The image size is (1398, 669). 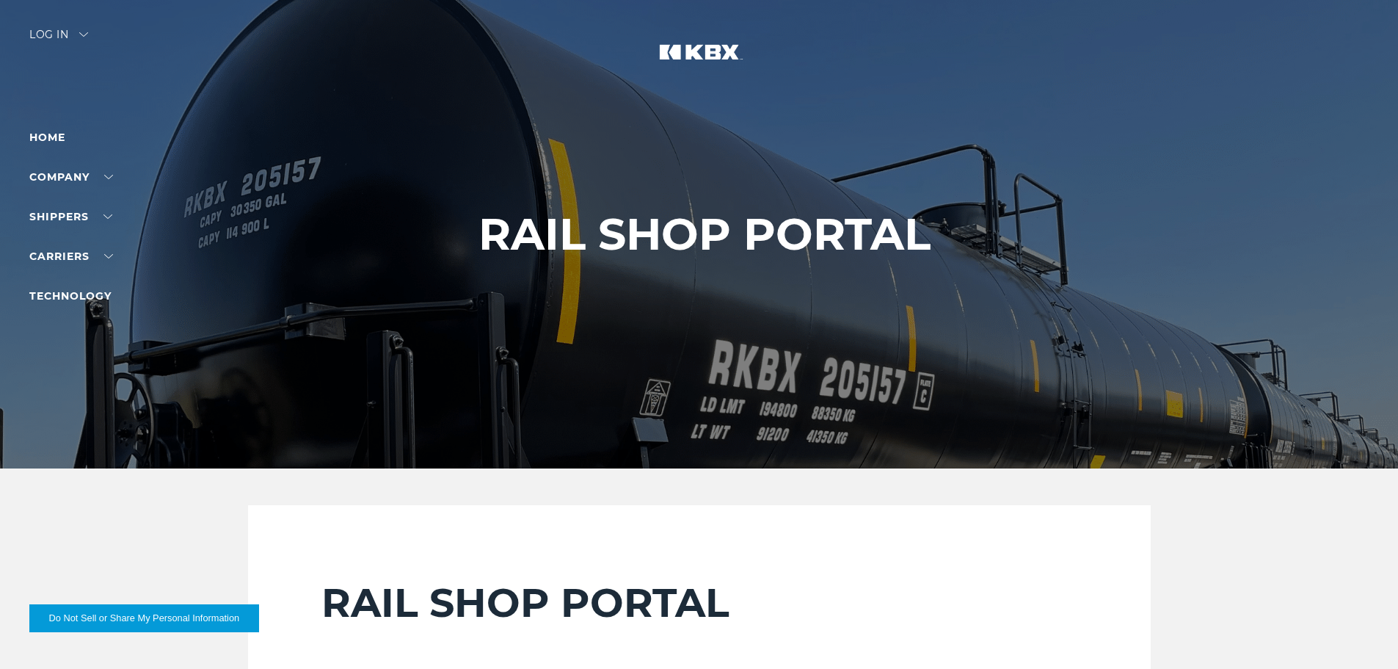 What do you see at coordinates (70, 296) in the screenshot?
I see `a: Technology` at bounding box center [70, 296].